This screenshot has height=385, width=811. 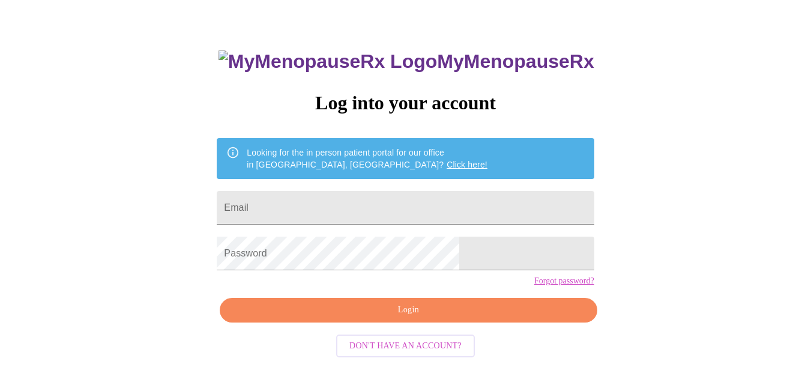 What do you see at coordinates (405, 346) in the screenshot?
I see `button: Don't have an account?` at bounding box center [405, 346].